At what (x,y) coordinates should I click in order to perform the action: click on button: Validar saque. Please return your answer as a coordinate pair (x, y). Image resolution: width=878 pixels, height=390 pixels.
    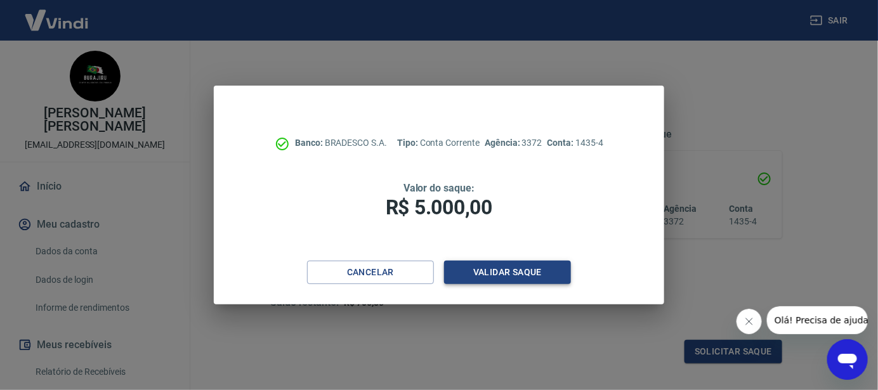
    Looking at the image, I should click on (508, 272).